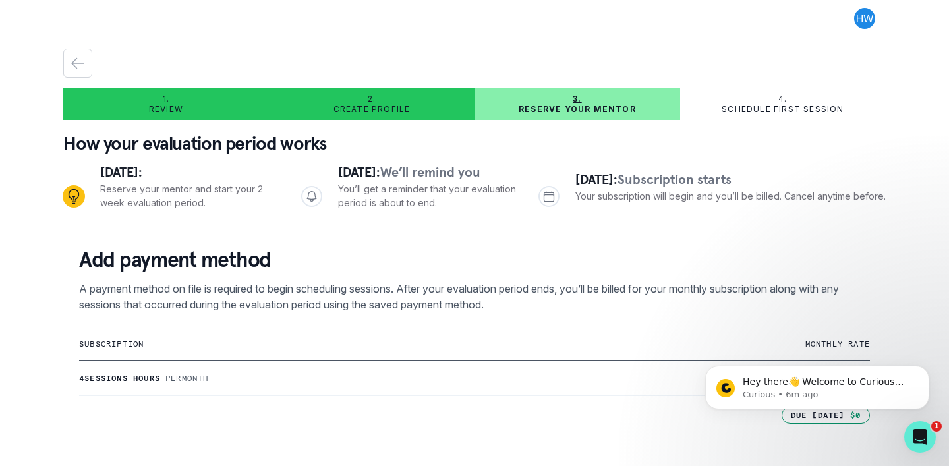 The width and height of the screenshot is (949, 466). Describe the element at coordinates (166, 109) in the screenshot. I see `p: Review` at that location.